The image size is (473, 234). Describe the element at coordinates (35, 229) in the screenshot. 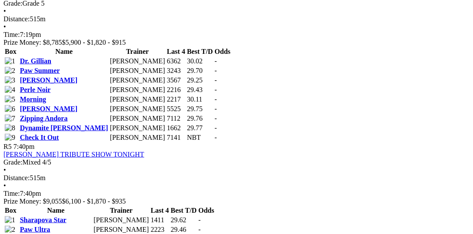

I see `a: Paw Ultra` at that location.